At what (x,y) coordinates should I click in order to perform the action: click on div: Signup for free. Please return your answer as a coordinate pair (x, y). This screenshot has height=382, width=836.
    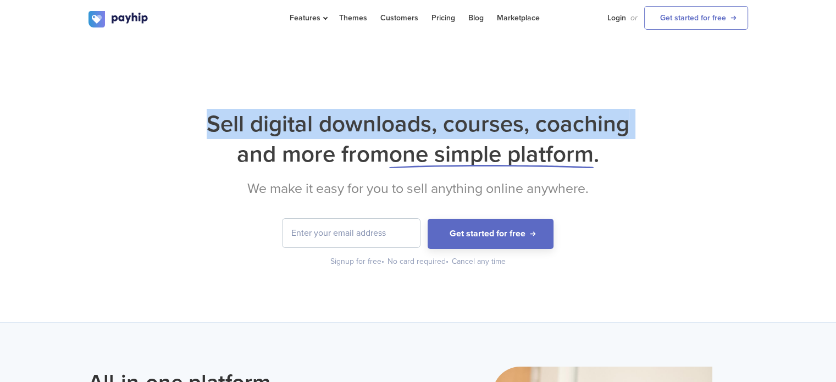
    Looking at the image, I should click on (358, 262).